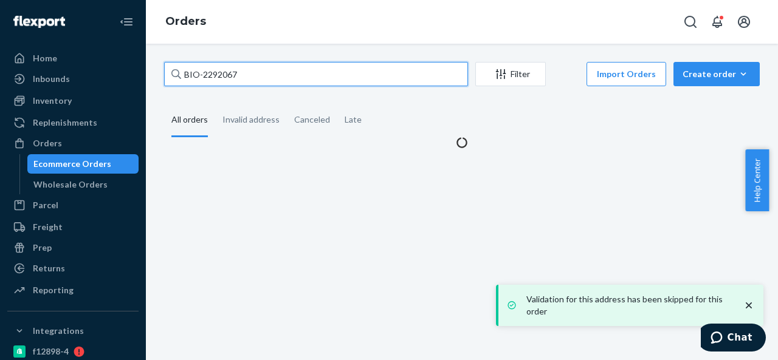  Describe the element at coordinates (316, 74) in the screenshot. I see `input: Search orders` at that location.